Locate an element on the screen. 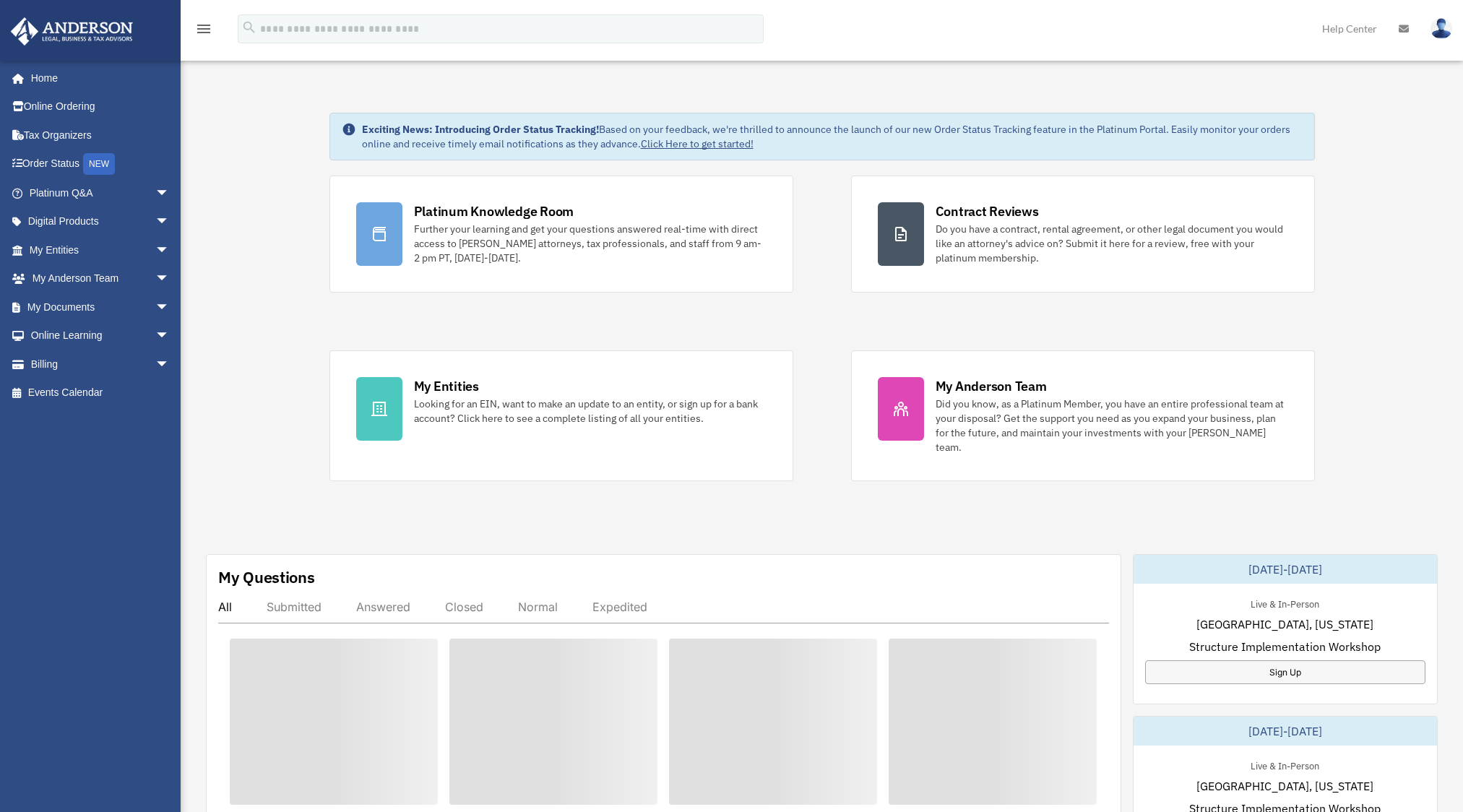  a: My Entitiesarrow_drop_down is located at coordinates (100, 250).